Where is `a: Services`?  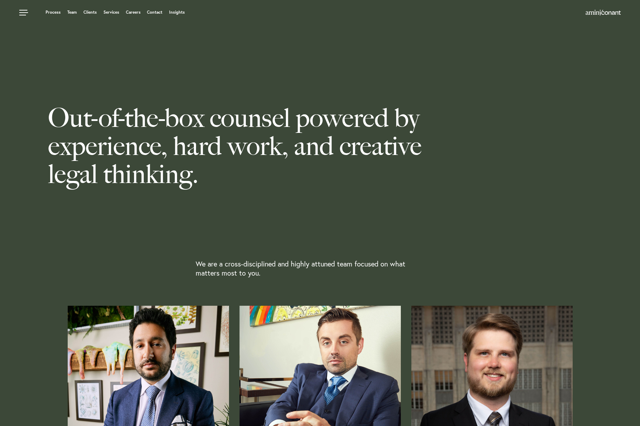
a: Services is located at coordinates (111, 12).